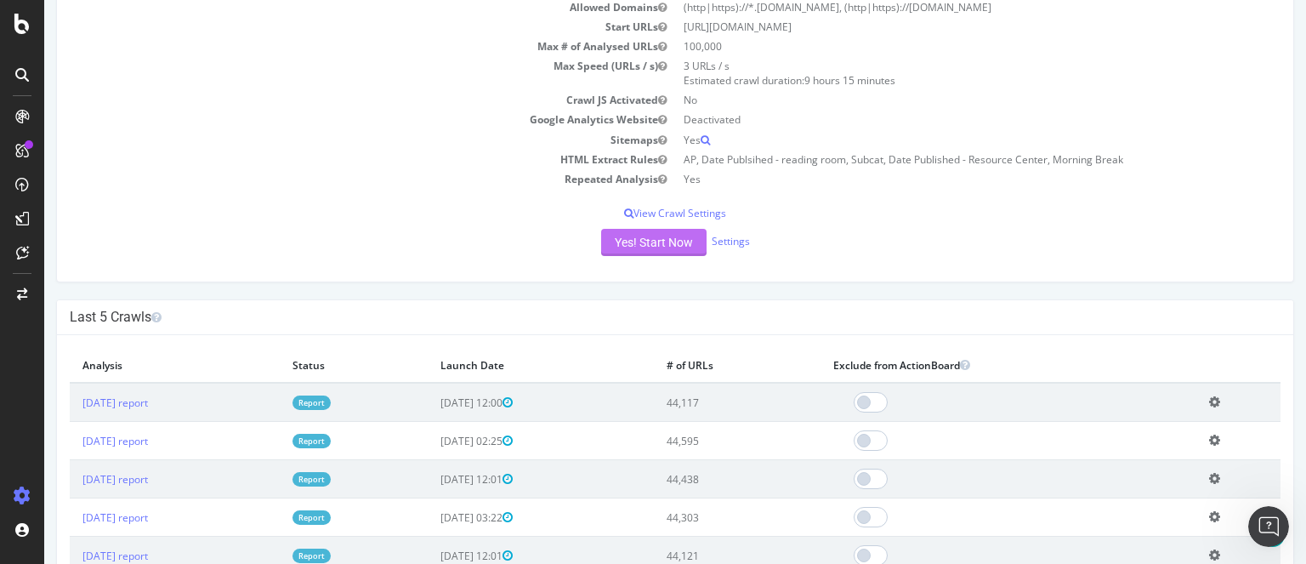 The image size is (1306, 564). What do you see at coordinates (934, 99) in the screenshot?
I see `td: No` at bounding box center [934, 99].